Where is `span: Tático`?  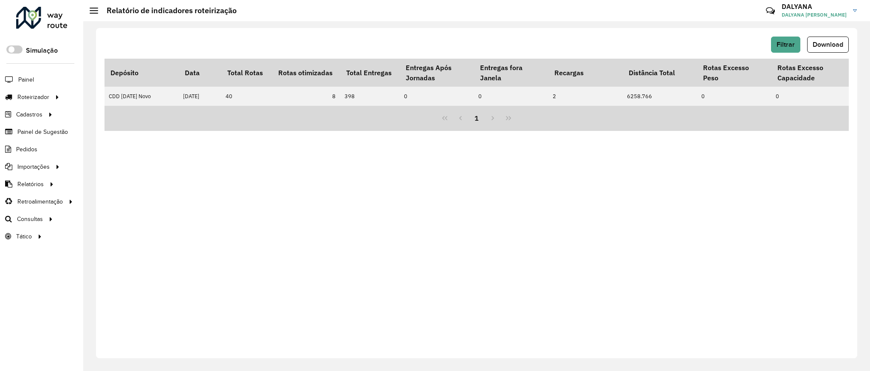 span: Tático is located at coordinates (24, 236).